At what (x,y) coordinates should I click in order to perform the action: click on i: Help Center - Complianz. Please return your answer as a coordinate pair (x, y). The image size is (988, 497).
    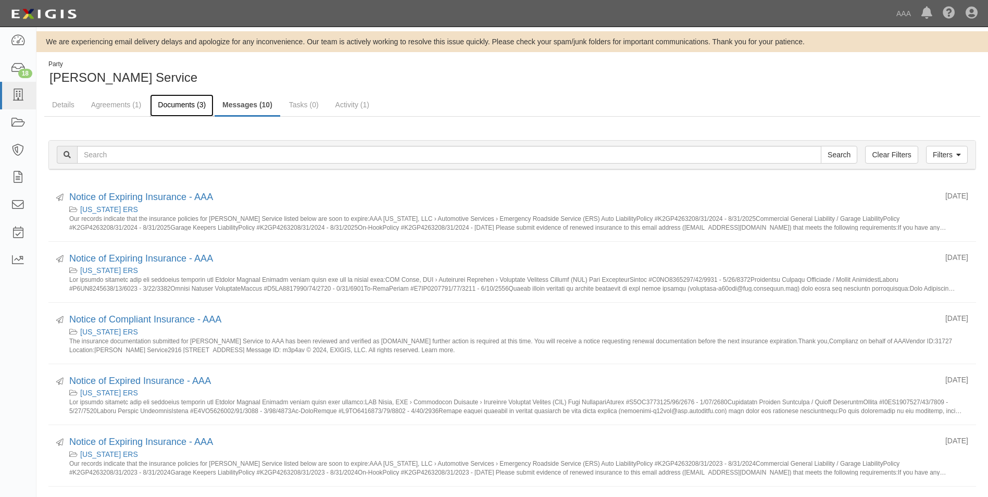
    Looking at the image, I should click on (949, 14).